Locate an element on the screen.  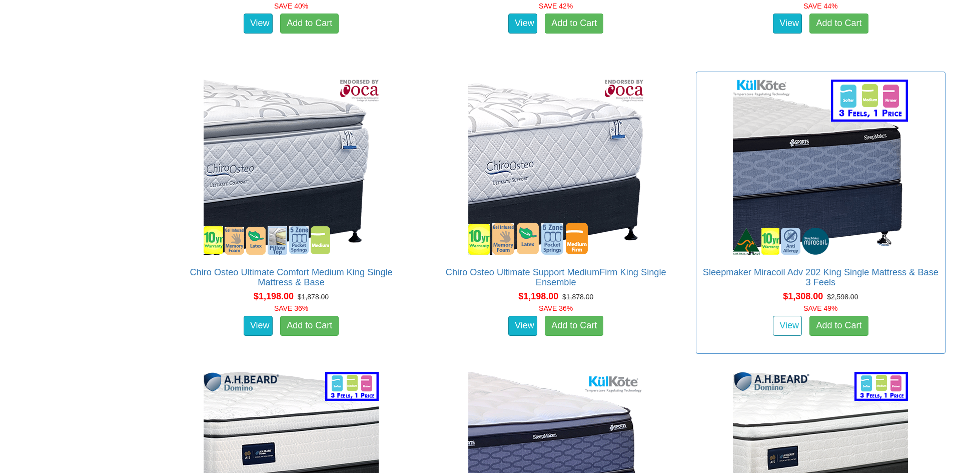
span: $1,308.00 is located at coordinates (803, 296).